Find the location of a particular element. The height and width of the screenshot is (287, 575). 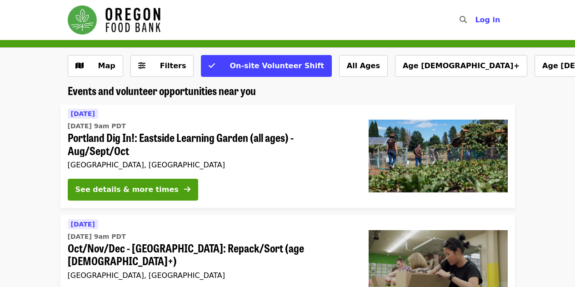

button: Log in is located at coordinates (487, 20).